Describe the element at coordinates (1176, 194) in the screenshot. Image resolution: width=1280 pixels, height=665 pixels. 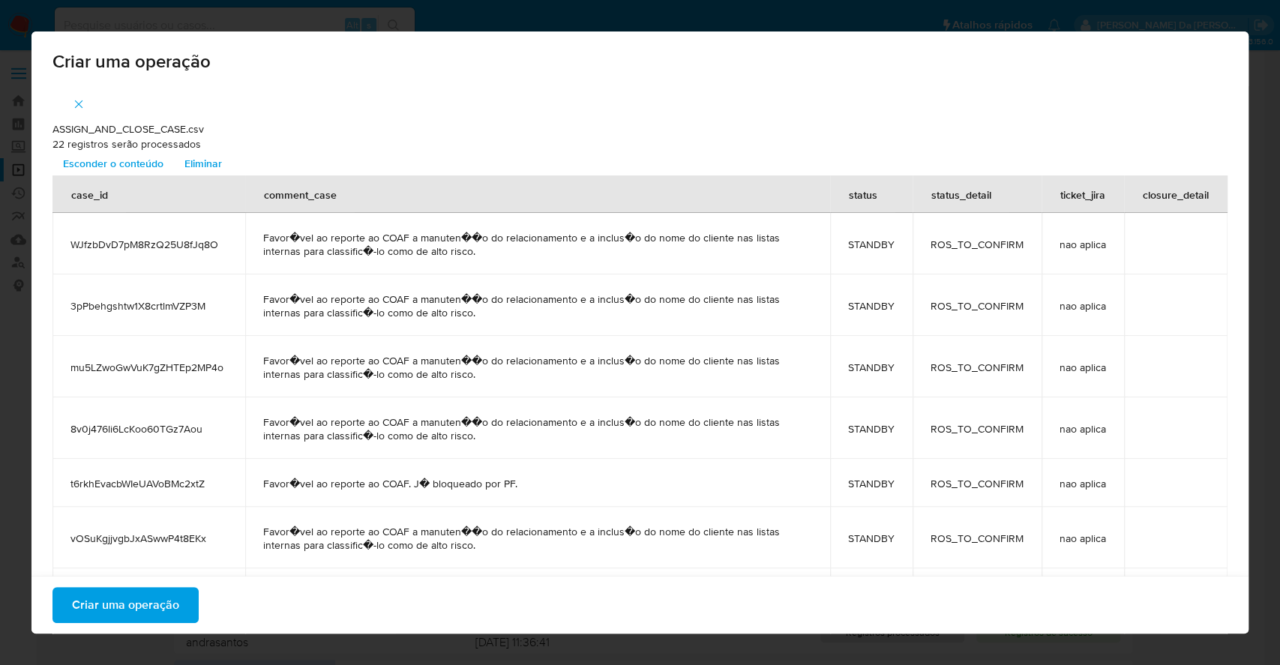
I see `div: closure_detail` at that location.